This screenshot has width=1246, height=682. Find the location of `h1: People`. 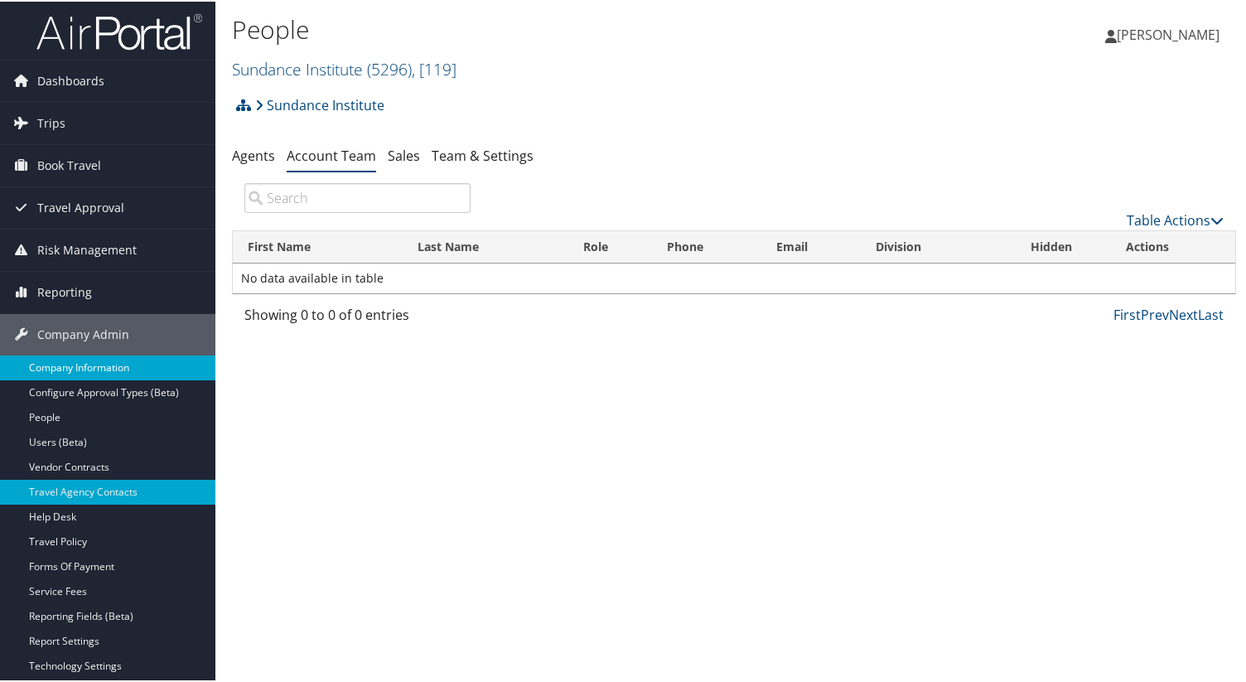

h1: People is located at coordinates (567, 28).